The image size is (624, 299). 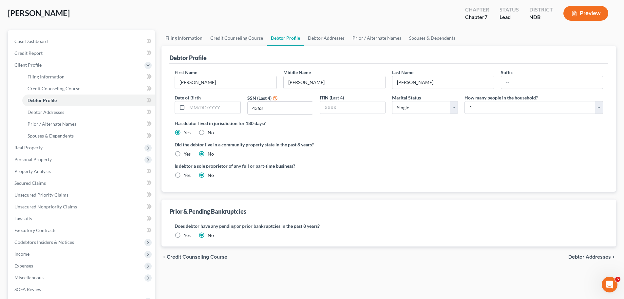 I want to click on span: Secured Claims, so click(x=30, y=183).